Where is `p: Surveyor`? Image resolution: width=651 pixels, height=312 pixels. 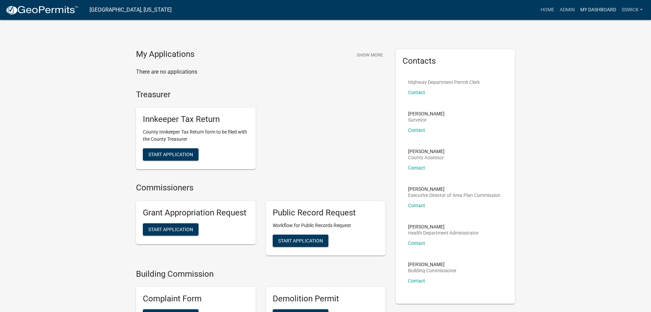
p: Surveyor is located at coordinates (426, 120).